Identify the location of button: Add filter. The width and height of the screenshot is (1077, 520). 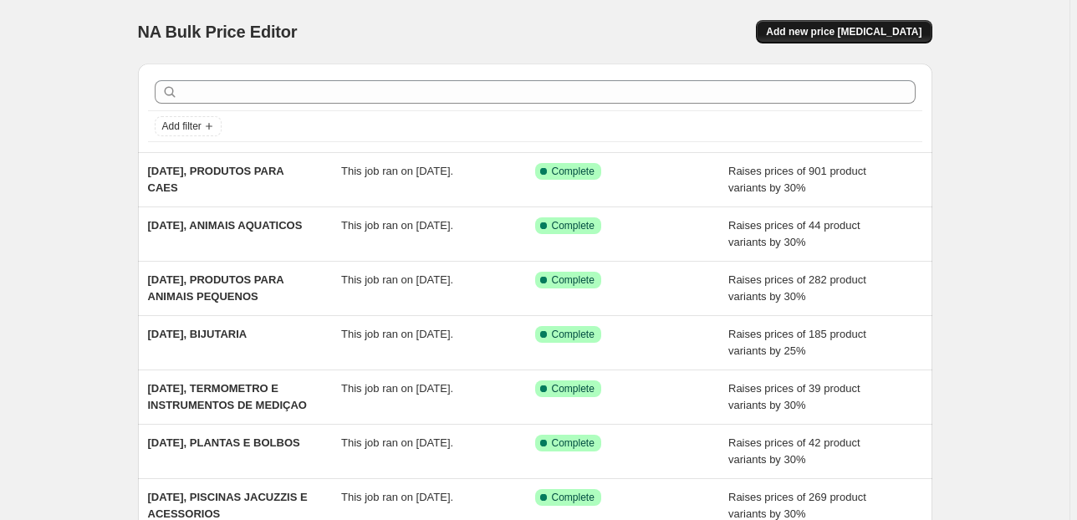
(188, 126).